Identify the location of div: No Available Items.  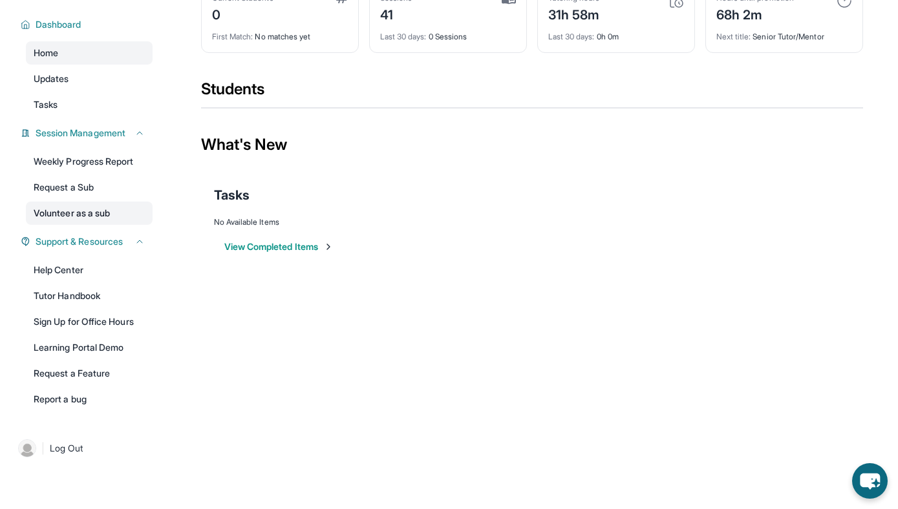
(532, 222).